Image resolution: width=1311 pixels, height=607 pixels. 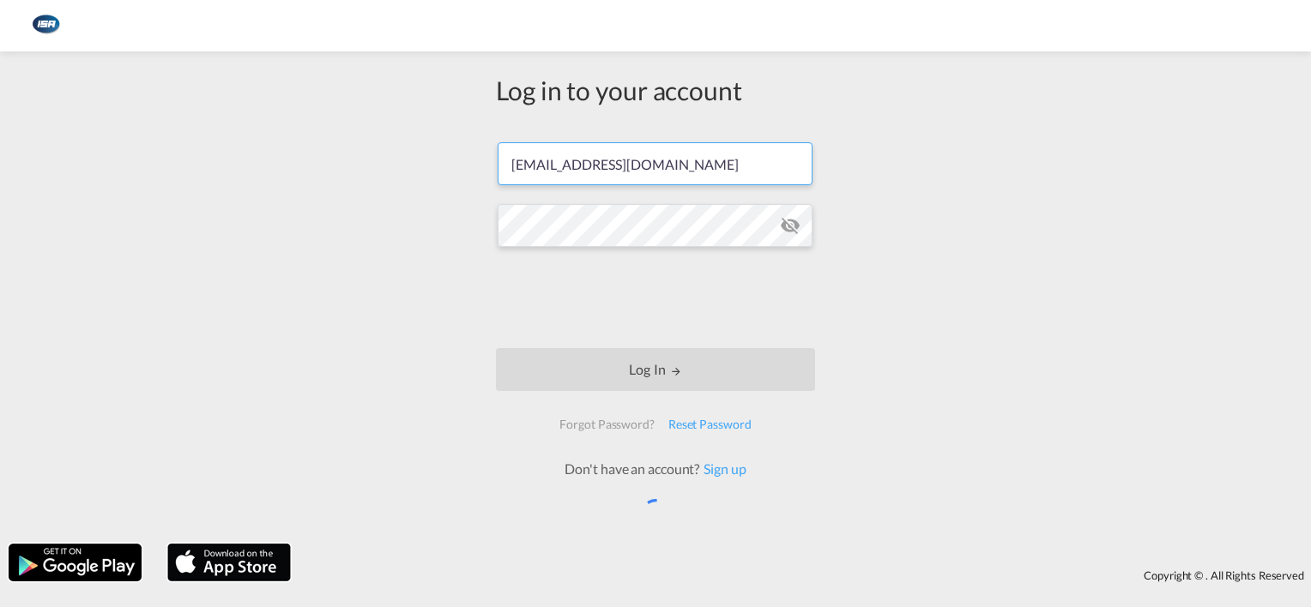 I want to click on img: google.png, so click(x=75, y=563).